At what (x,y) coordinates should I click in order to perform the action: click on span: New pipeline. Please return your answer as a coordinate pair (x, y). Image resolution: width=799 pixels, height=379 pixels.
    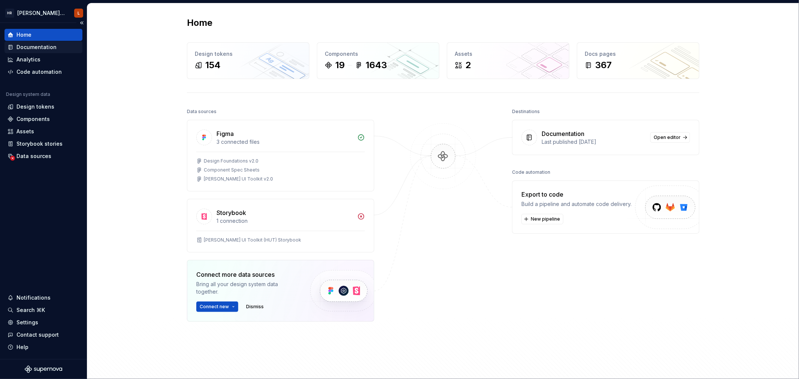
    Looking at the image, I should click on (545, 219).